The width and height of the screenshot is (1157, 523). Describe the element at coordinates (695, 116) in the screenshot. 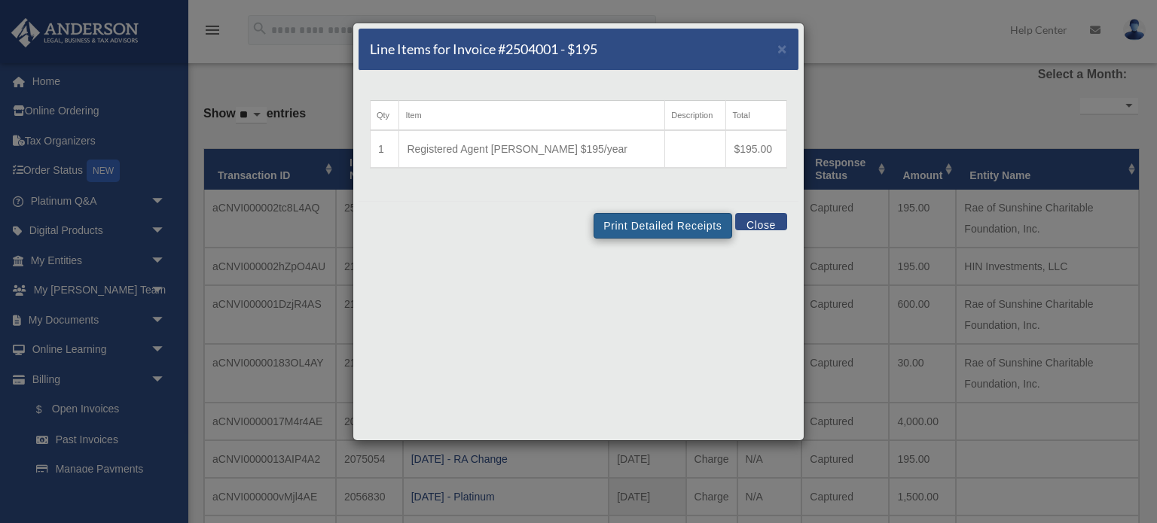

I see `th: Description` at that location.